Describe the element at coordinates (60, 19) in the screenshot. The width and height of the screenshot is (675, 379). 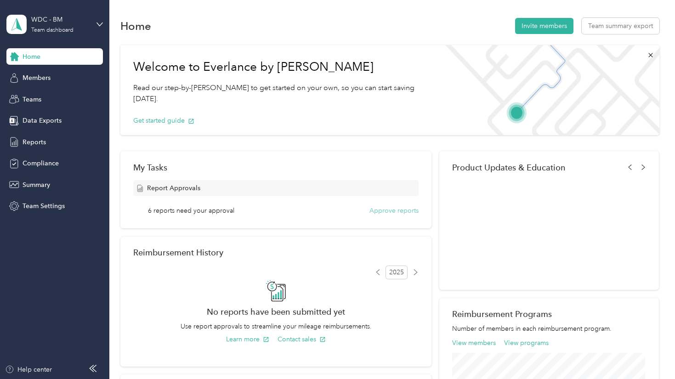
I see `div: WDC - BM` at that location.